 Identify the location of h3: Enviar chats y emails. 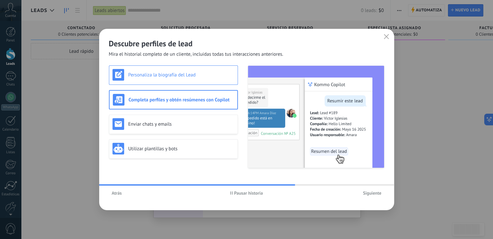
(181, 124).